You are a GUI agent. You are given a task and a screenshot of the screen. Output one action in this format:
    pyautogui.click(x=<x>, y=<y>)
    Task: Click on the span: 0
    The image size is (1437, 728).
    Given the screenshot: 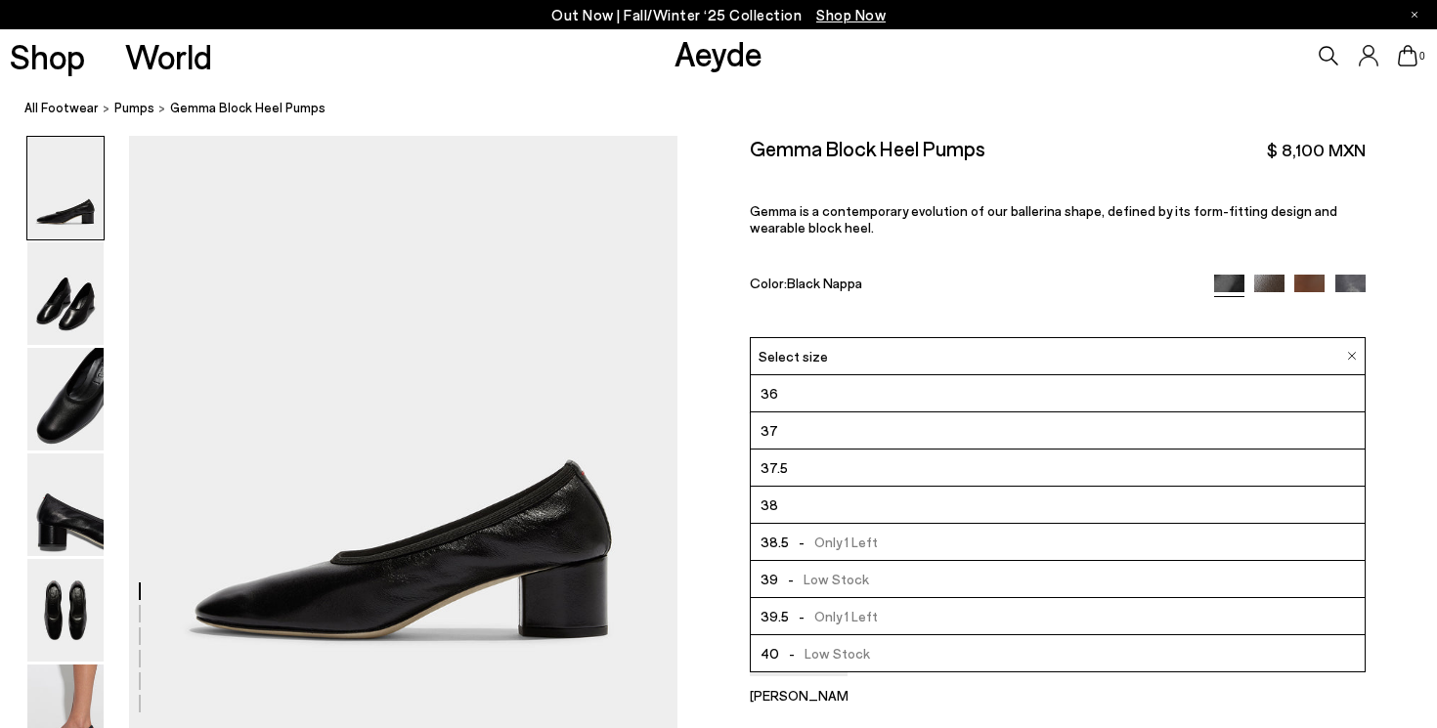 What is the action you would take?
    pyautogui.click(x=1422, y=56)
    